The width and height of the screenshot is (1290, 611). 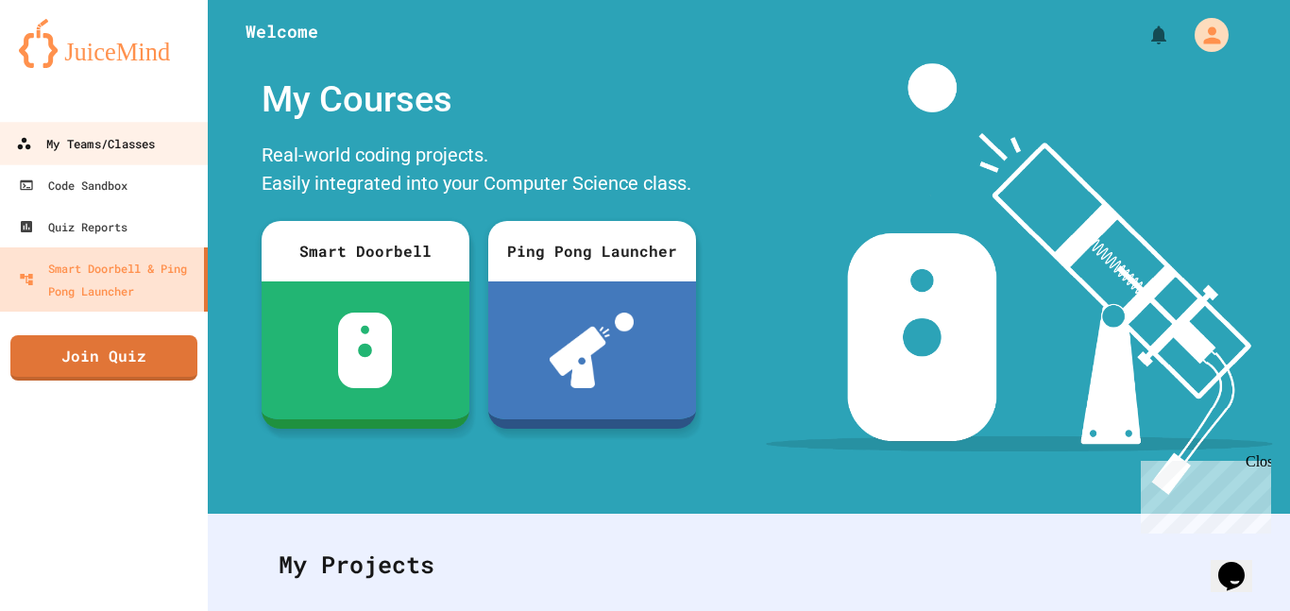 I want to click on div: My Notifications, so click(x=1143, y=35).